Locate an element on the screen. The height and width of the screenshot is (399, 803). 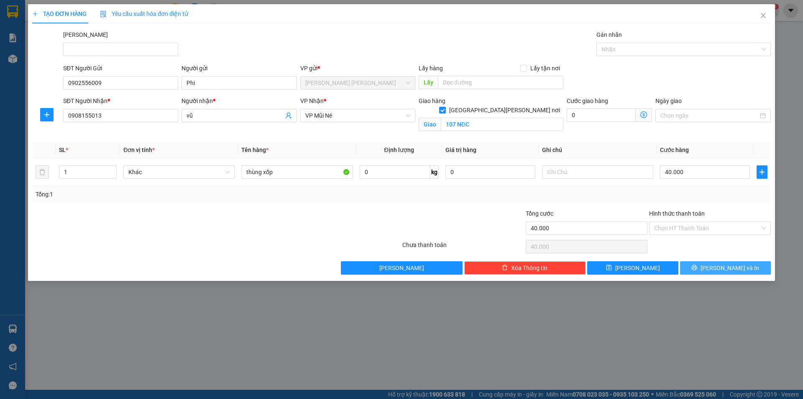
label: Ngày giao is located at coordinates (669, 101).